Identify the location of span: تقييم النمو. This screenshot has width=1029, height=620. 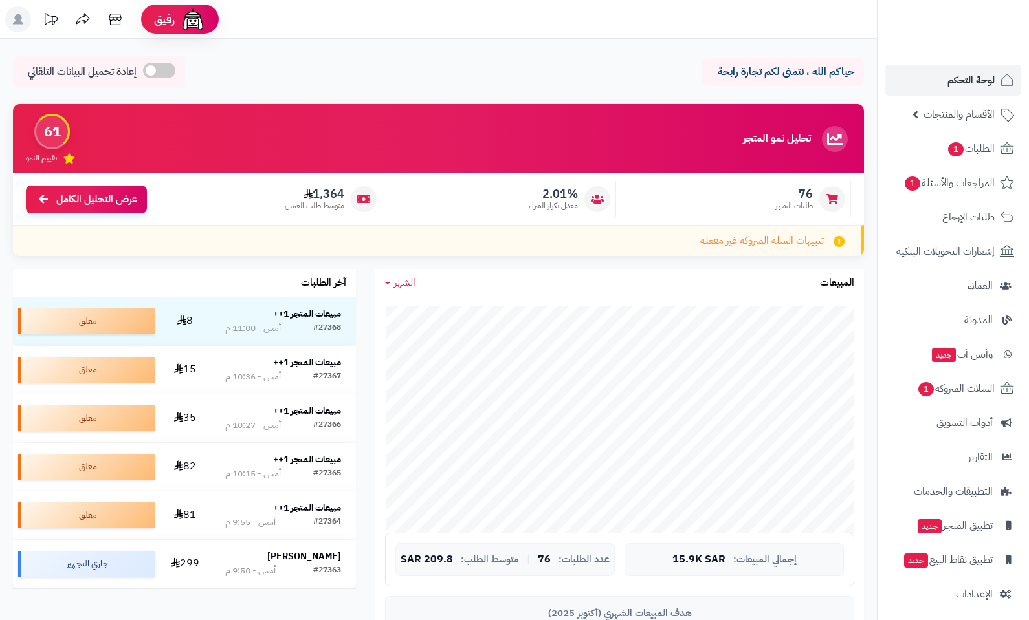
(41, 158).